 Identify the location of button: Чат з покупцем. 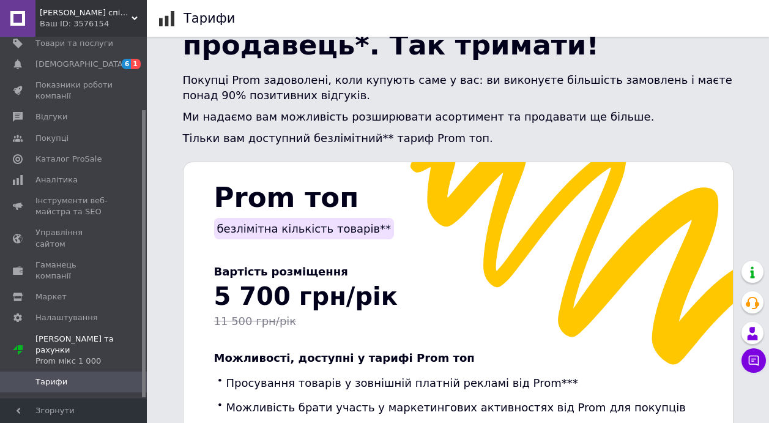
(754, 360).